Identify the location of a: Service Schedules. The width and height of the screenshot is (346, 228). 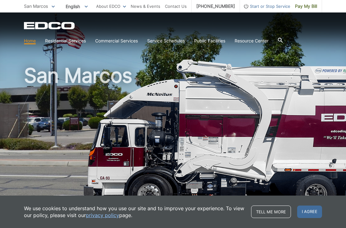
(166, 41).